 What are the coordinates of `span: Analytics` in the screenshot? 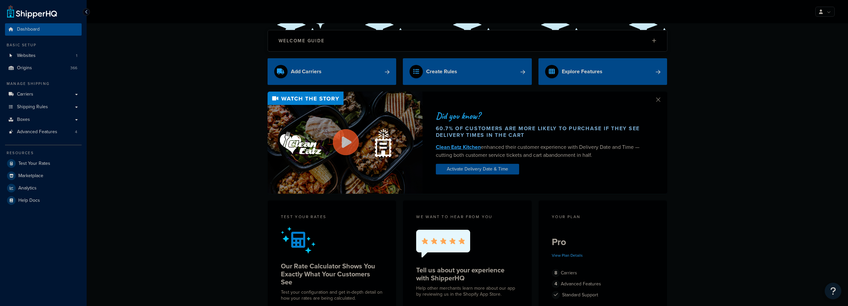 It's located at (27, 188).